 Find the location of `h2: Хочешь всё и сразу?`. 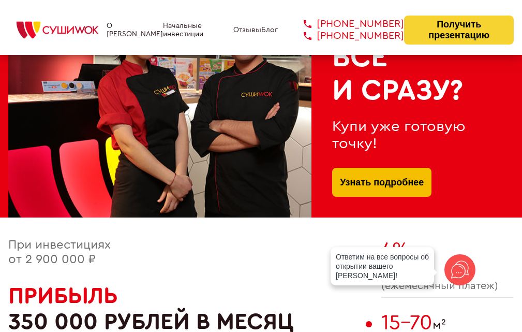

h2: Хочешь всё и сразу? is located at coordinates (412, 57).